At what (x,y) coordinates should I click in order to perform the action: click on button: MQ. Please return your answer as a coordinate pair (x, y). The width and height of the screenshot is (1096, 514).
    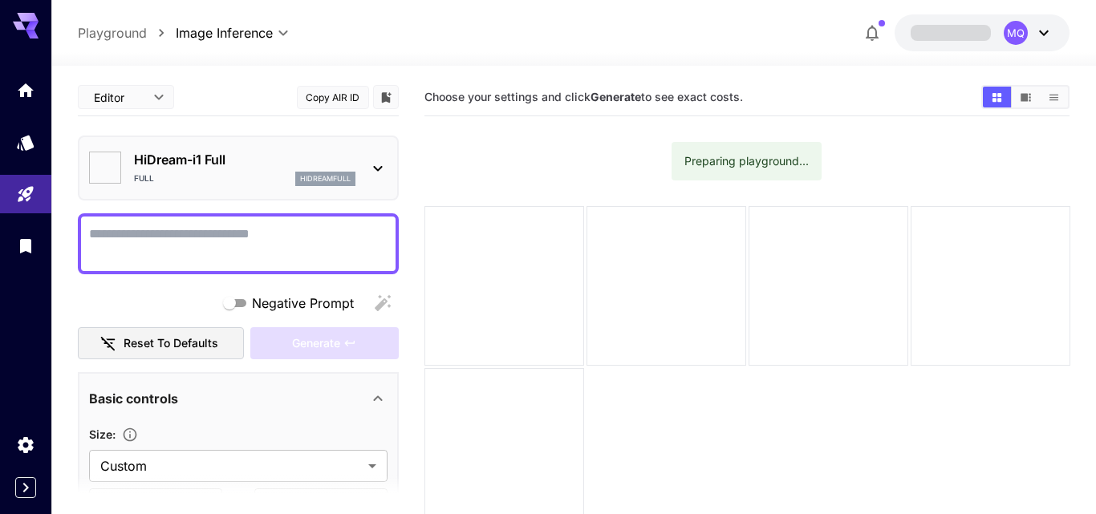
    Looking at the image, I should click on (982, 33).